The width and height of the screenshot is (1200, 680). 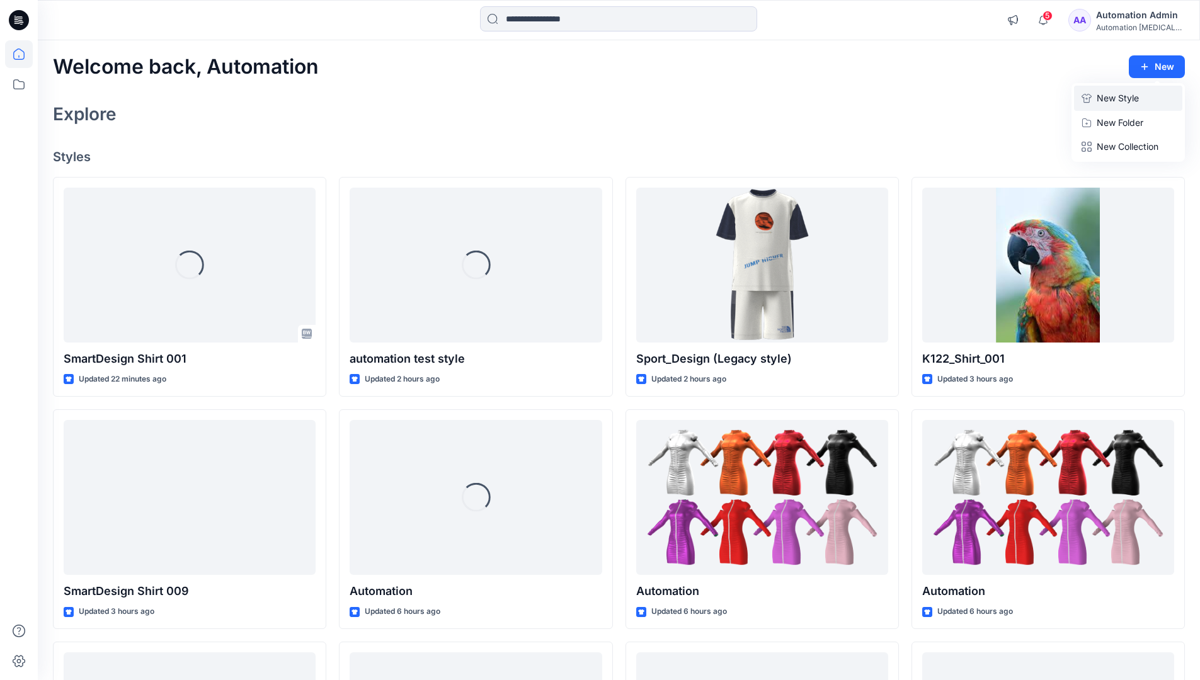 I want to click on p: SmartDesign Shirt 001, so click(x=190, y=359).